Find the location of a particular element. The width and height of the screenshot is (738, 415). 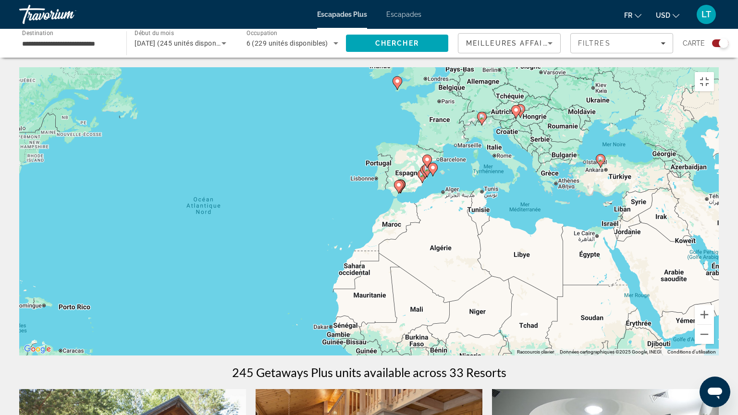

a: Ouvrir cette zone dans Google Maps (dans une nouvelle fenêtre) is located at coordinates (37, 349).